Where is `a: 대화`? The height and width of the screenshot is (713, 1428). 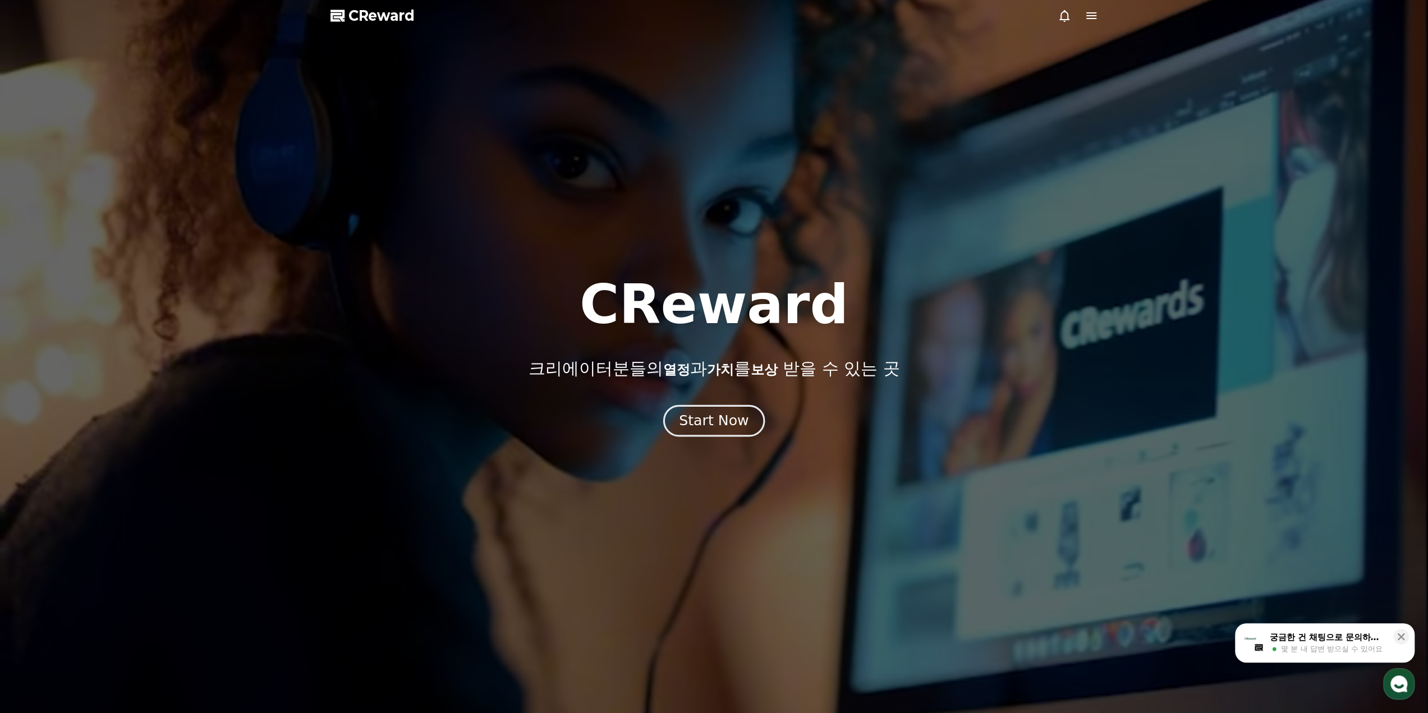 a: 대화 is located at coordinates (109, 370).